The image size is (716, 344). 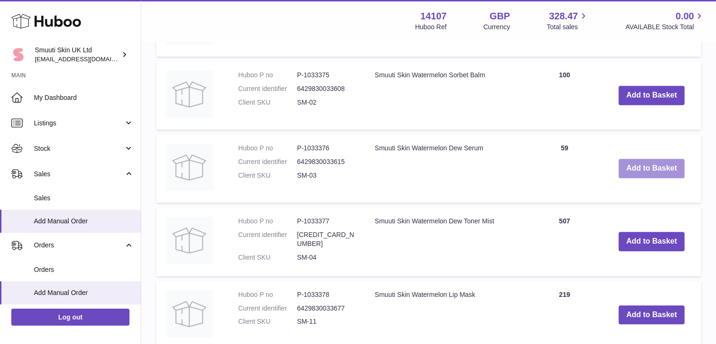 I want to click on div: Smuuti Skin UK Ltd, so click(x=77, y=55).